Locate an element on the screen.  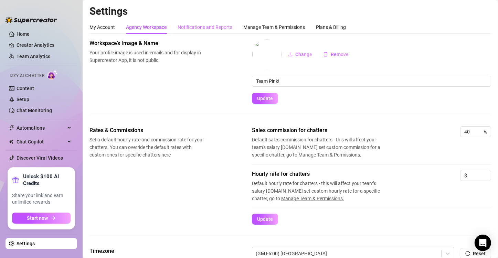
span: Remove is located at coordinates (340, 54).